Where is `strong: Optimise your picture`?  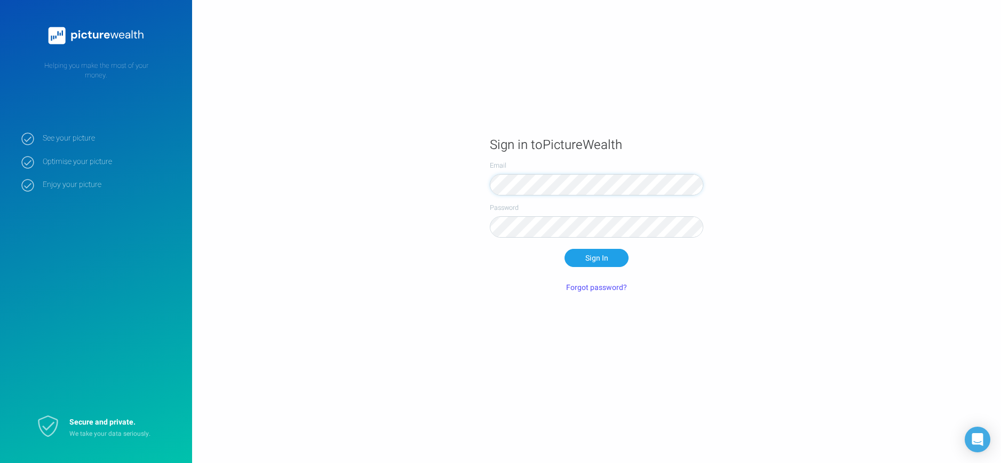
strong: Optimise your picture is located at coordinates (109, 162).